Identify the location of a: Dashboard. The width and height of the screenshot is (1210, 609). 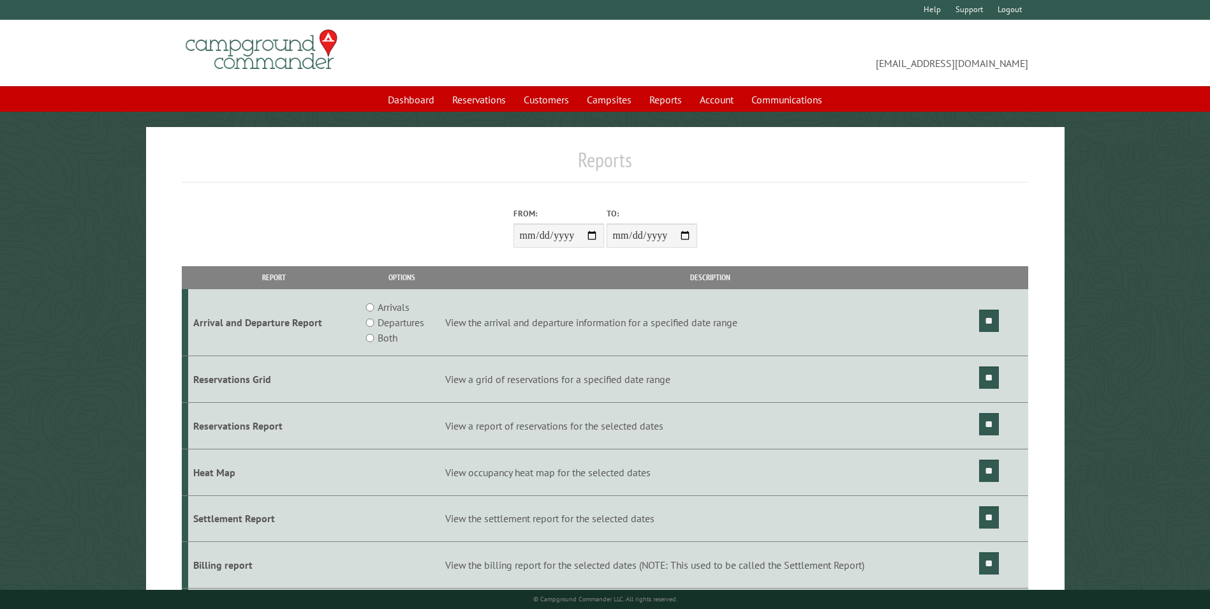
(411, 100).